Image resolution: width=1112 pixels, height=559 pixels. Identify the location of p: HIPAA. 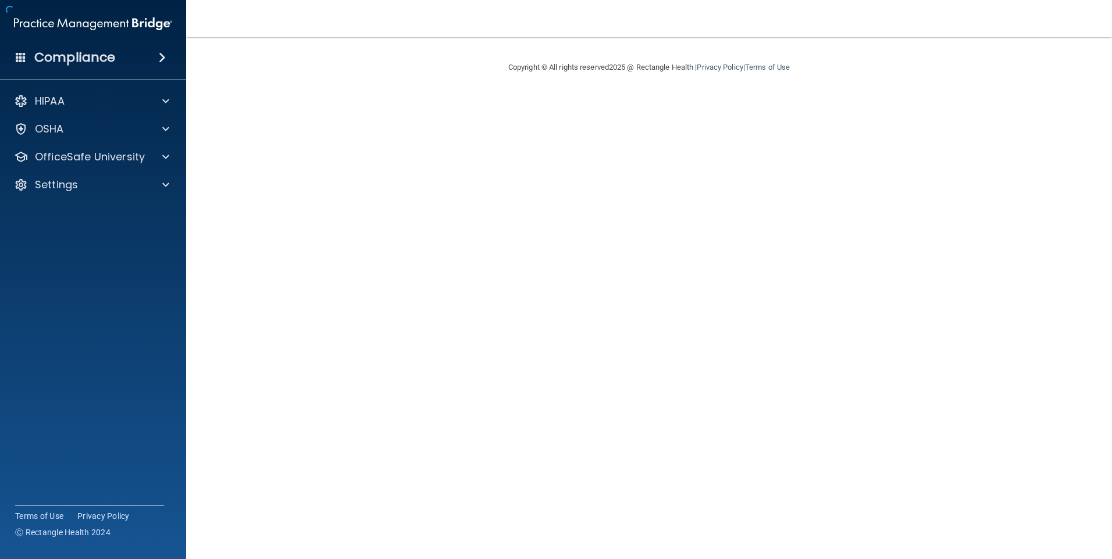
(49, 101).